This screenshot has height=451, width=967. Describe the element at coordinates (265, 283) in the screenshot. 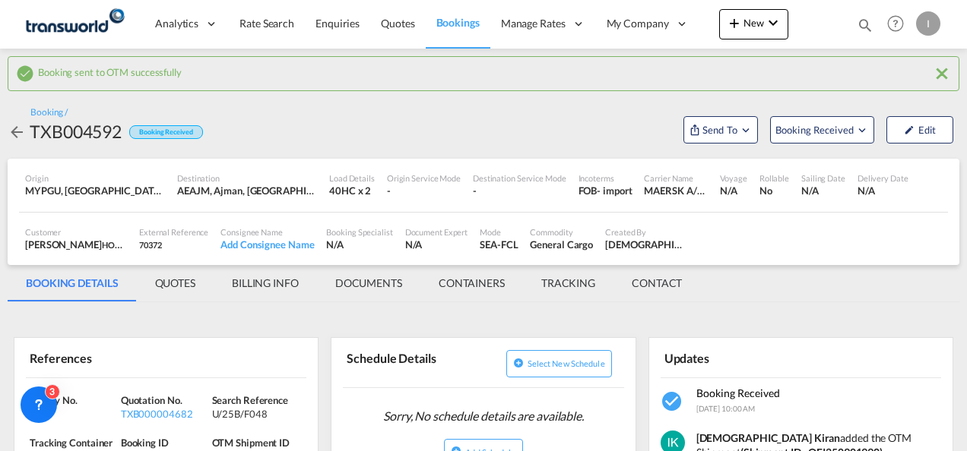

I see `md-tab-item: BILLING INFO` at that location.